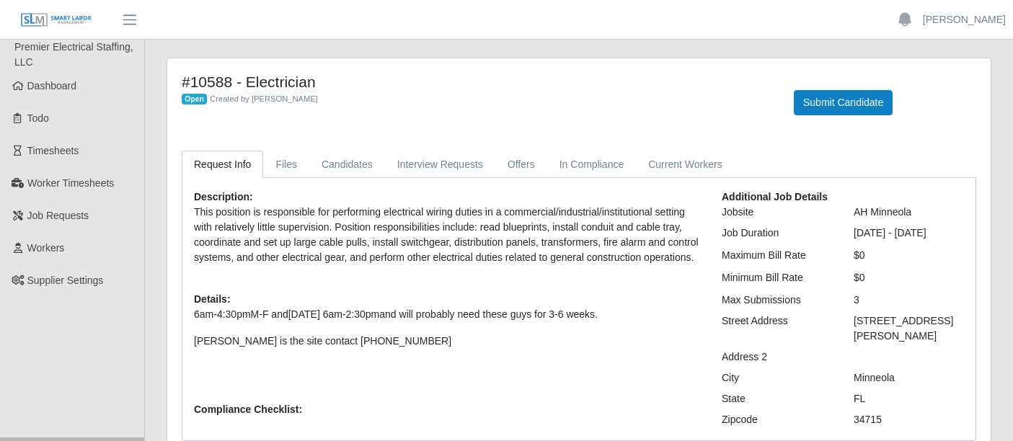 This screenshot has width=1013, height=441. I want to click on b: Description:, so click(223, 197).